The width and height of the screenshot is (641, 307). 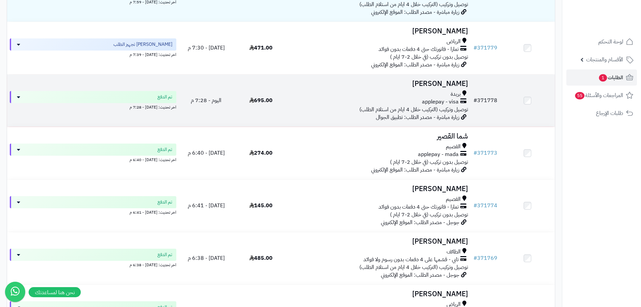 What do you see at coordinates (261, 153) in the screenshot?
I see `span: 274.00` at bounding box center [261, 153].